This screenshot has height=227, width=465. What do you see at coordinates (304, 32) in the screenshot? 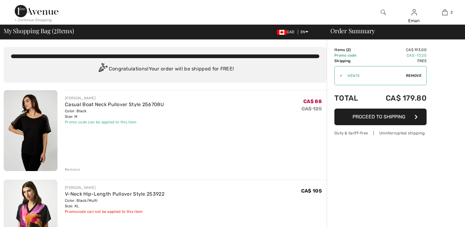
I see `span: EN` at bounding box center [304, 32].